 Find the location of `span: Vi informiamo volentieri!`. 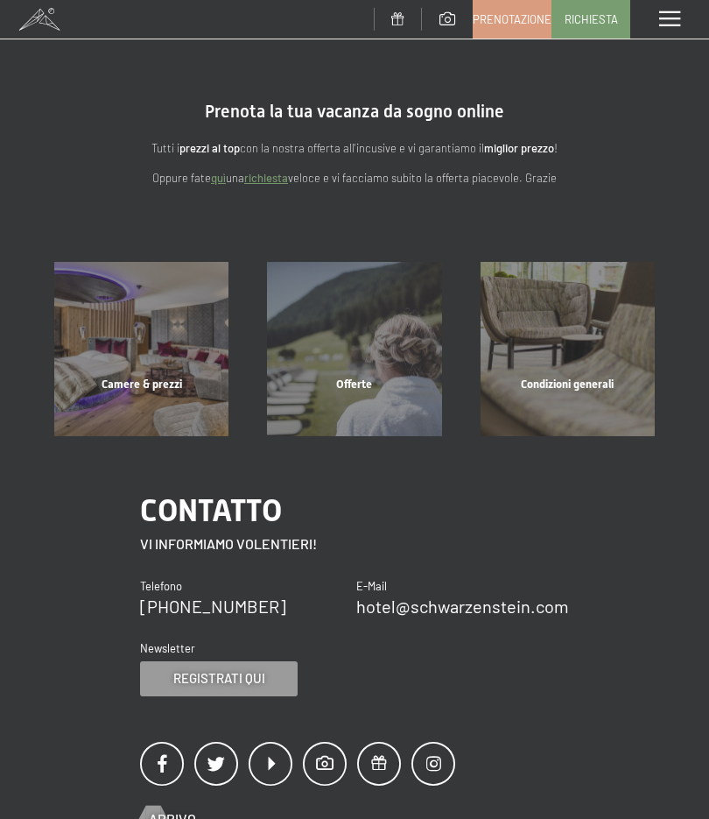

span: Vi informiamo volentieri! is located at coordinates (229, 543).